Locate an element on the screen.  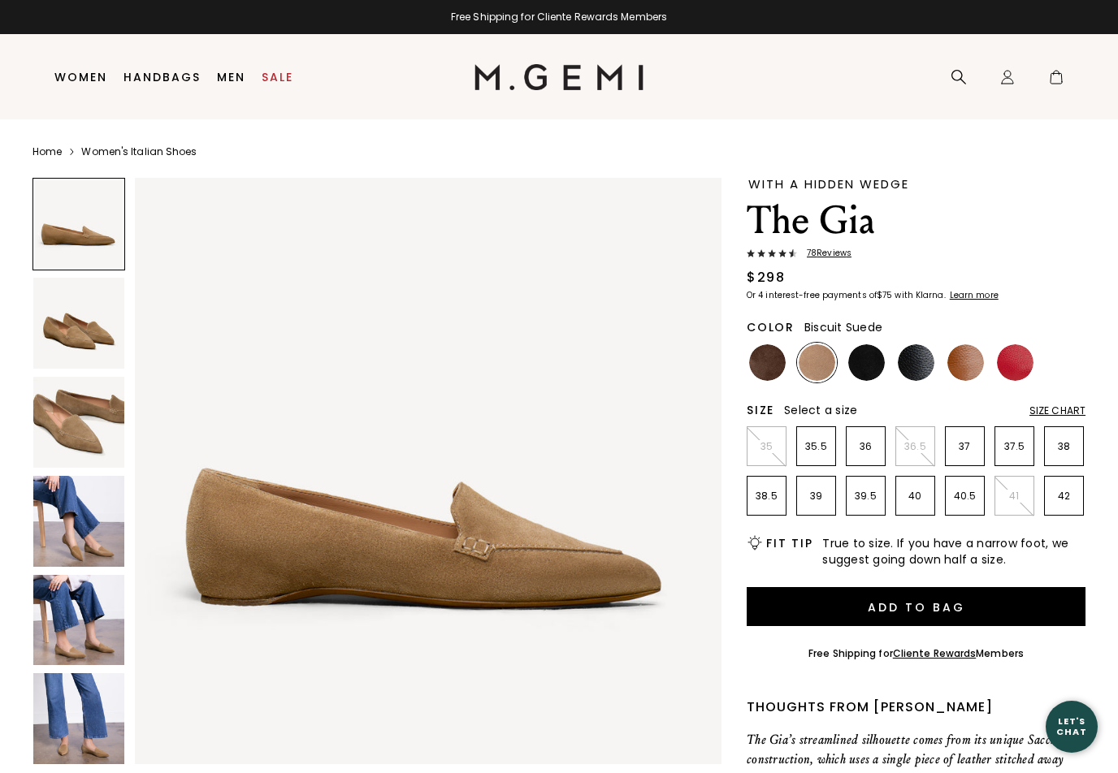
h2: Color is located at coordinates (770, 327).